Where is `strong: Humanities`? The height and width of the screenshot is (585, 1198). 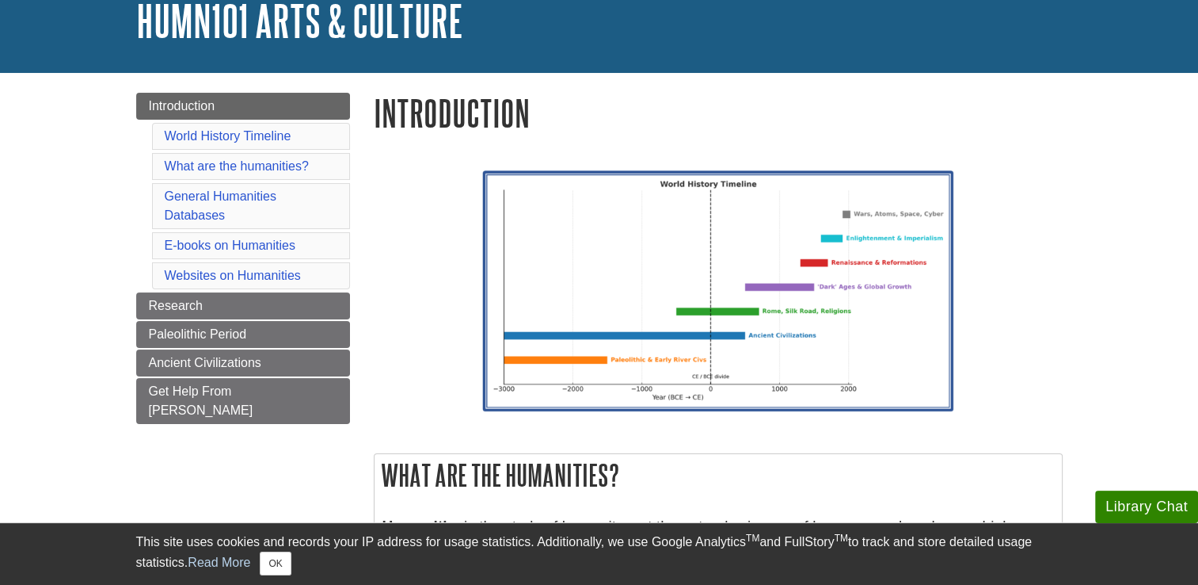 strong: Humanities is located at coordinates (423, 525).